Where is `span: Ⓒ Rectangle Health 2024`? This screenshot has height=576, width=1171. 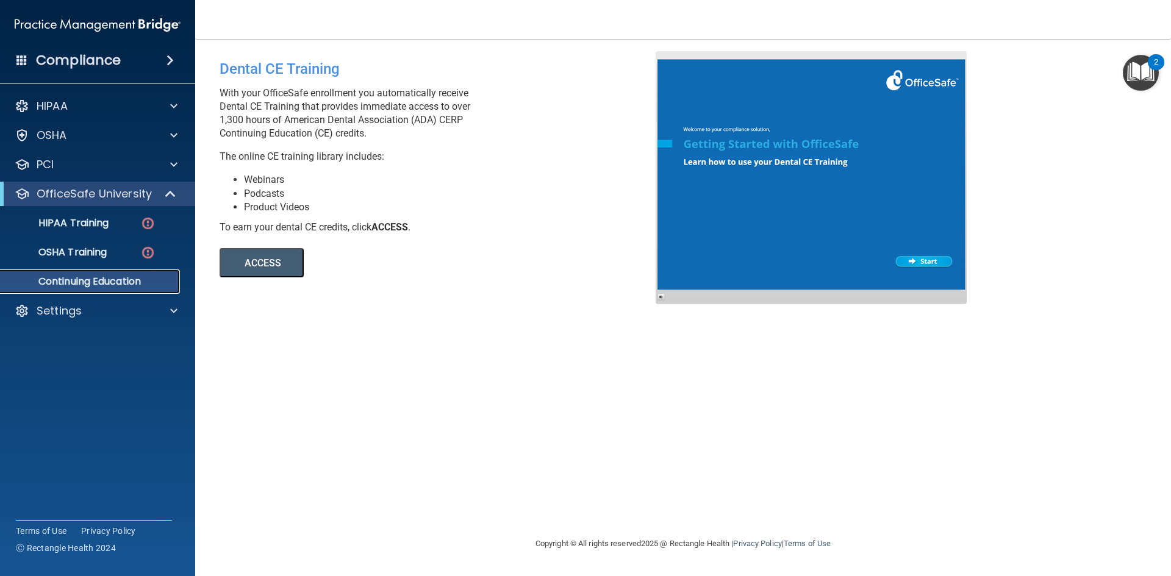 span: Ⓒ Rectangle Health 2024 is located at coordinates (66, 548).